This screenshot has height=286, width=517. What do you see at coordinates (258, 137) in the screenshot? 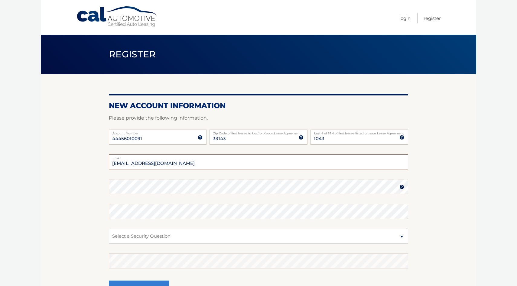
I see `input: Zip Code` at bounding box center [258, 137].